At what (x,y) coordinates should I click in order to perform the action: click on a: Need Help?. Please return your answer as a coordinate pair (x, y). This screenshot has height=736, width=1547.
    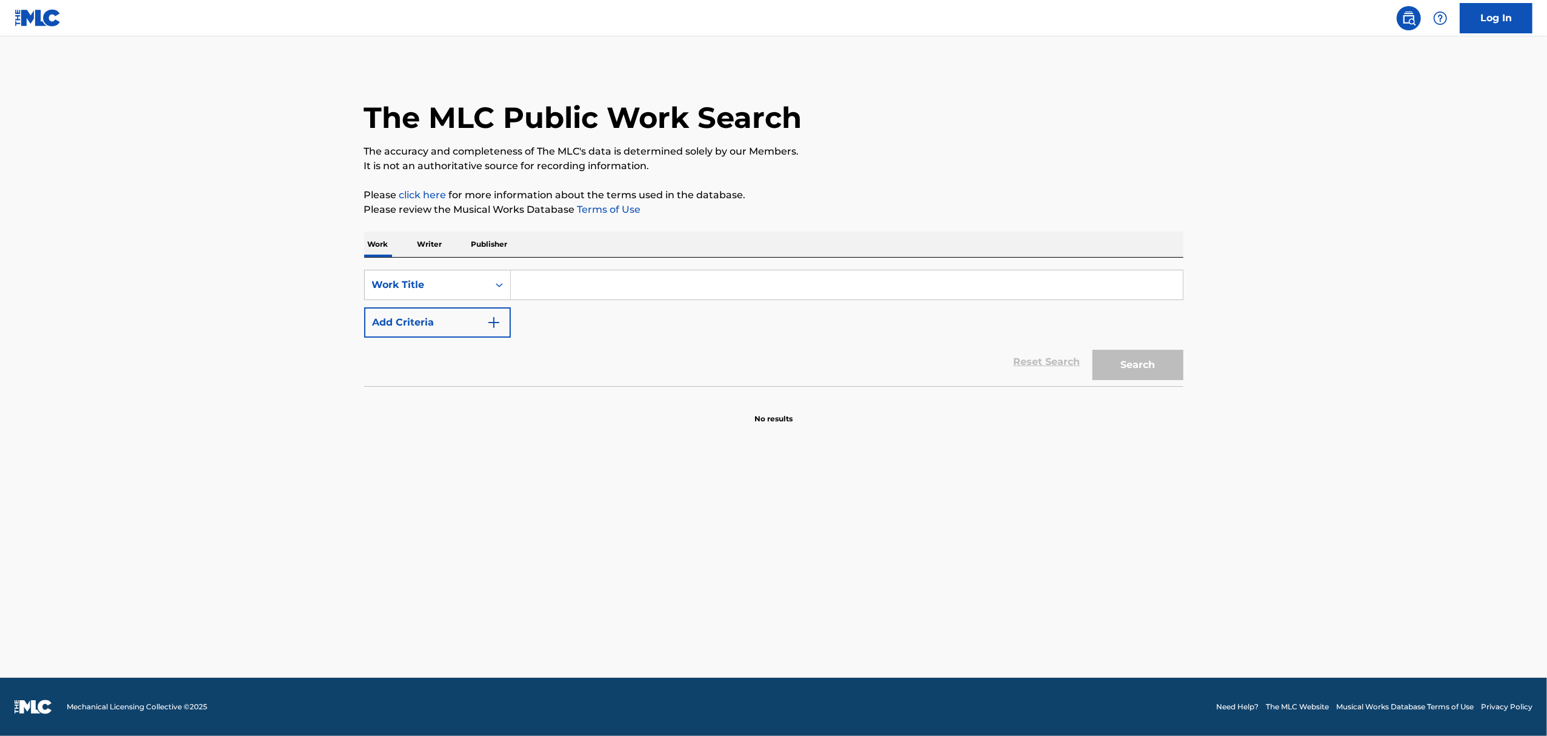
    Looking at the image, I should click on (1237, 707).